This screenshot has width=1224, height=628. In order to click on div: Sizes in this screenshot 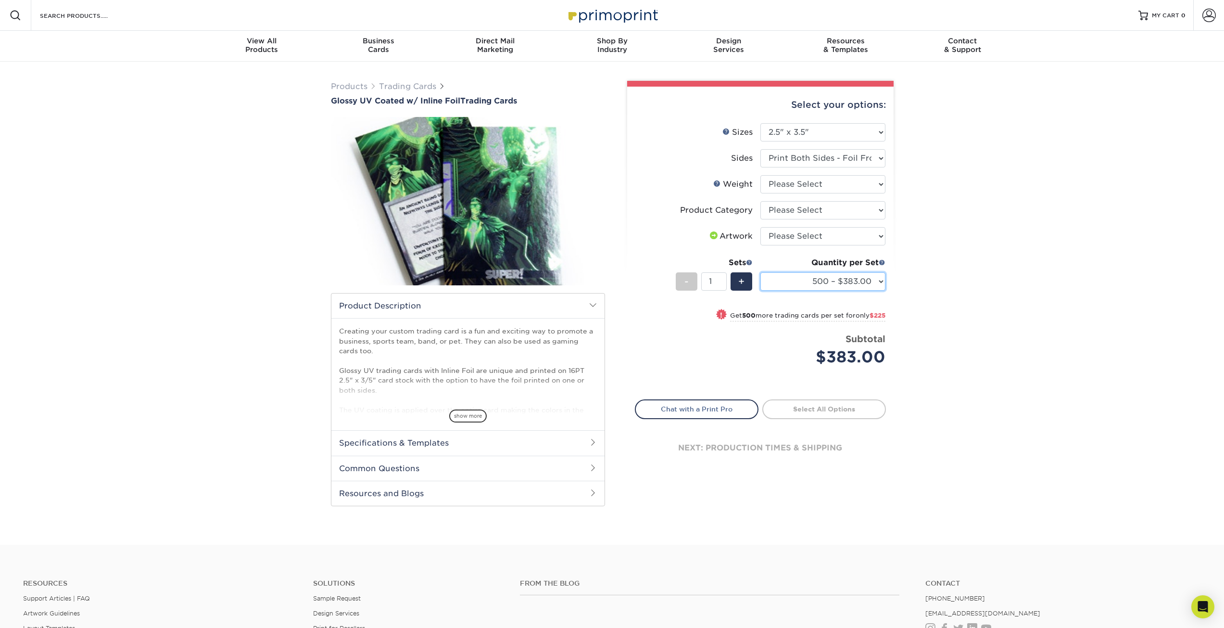, I will do `click(737, 132)`.